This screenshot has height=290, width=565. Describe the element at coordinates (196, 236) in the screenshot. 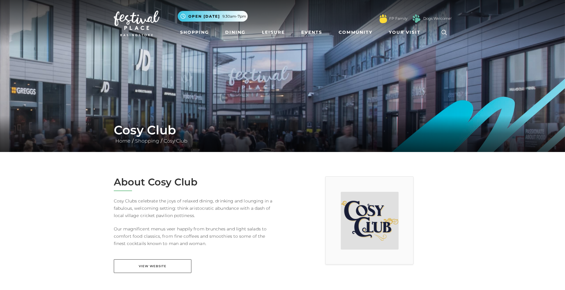

I see `p: Our magnificent menus veer happily from brunches and light salads to comfort food classics, from ...` at that location.